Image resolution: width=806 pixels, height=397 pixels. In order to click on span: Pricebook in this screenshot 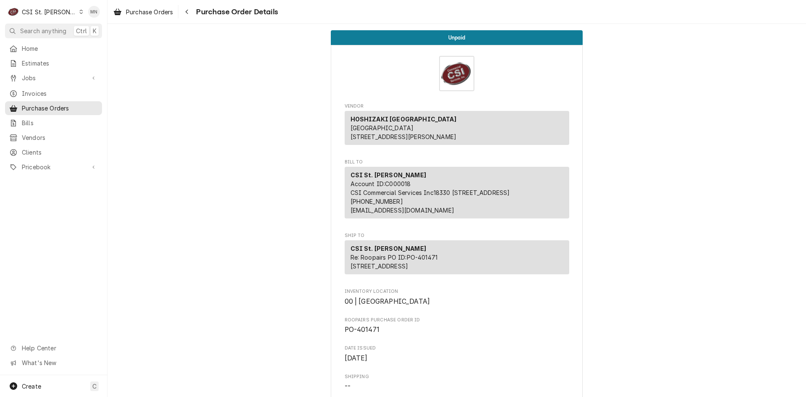, I will do `click(53, 167)`.